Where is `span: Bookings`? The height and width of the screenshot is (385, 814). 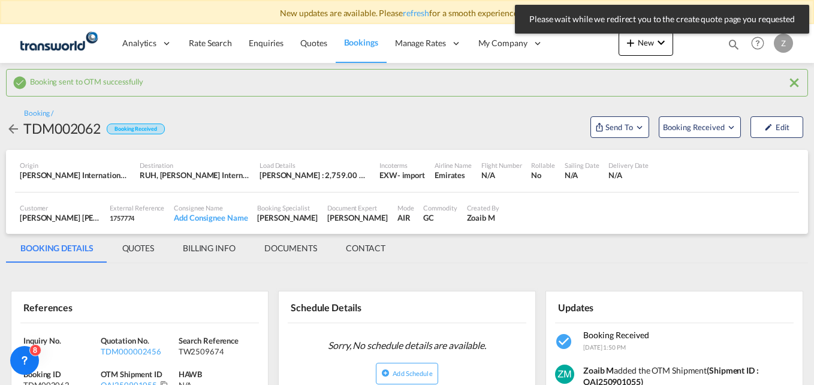
span: Bookings is located at coordinates (361, 42).